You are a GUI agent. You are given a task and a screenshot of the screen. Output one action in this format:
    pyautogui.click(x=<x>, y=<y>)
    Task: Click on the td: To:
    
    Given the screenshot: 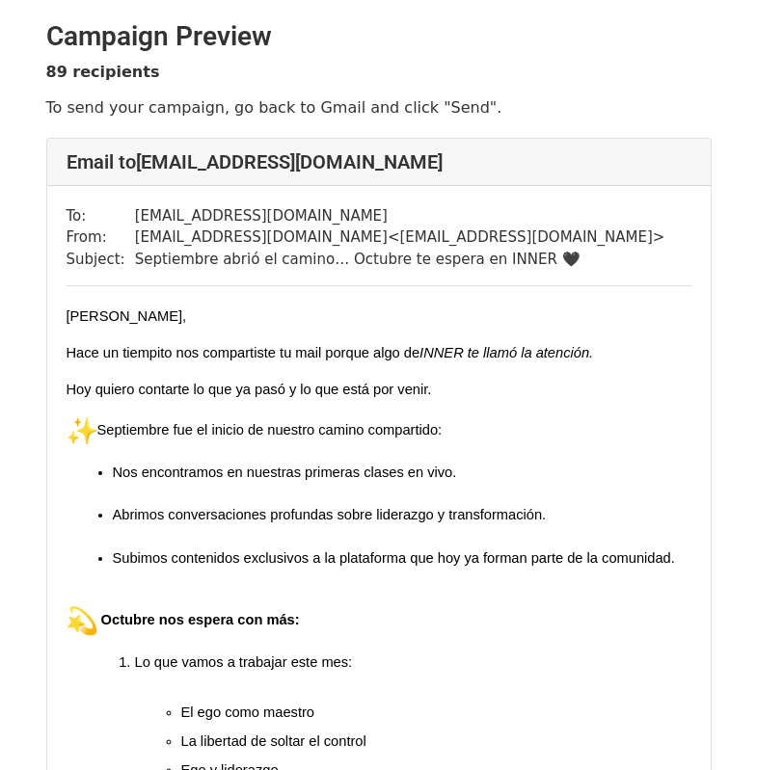 What is the action you would take?
    pyautogui.click(x=100, y=216)
    